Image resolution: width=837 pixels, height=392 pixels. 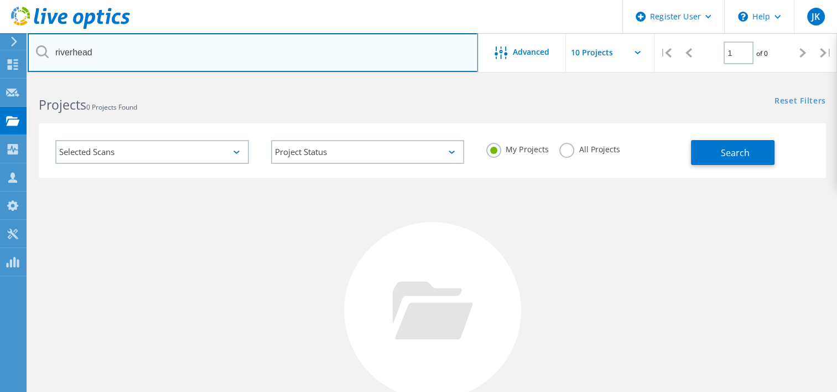 I want to click on input: Search projects by name, owner, ID, company, etc, so click(x=253, y=53).